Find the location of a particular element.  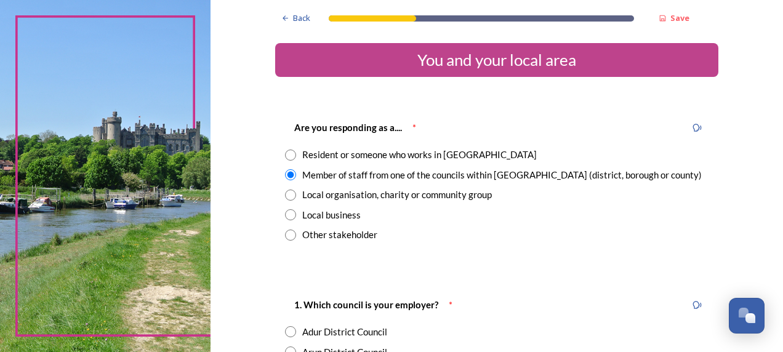

span: Back is located at coordinates (302, 18).